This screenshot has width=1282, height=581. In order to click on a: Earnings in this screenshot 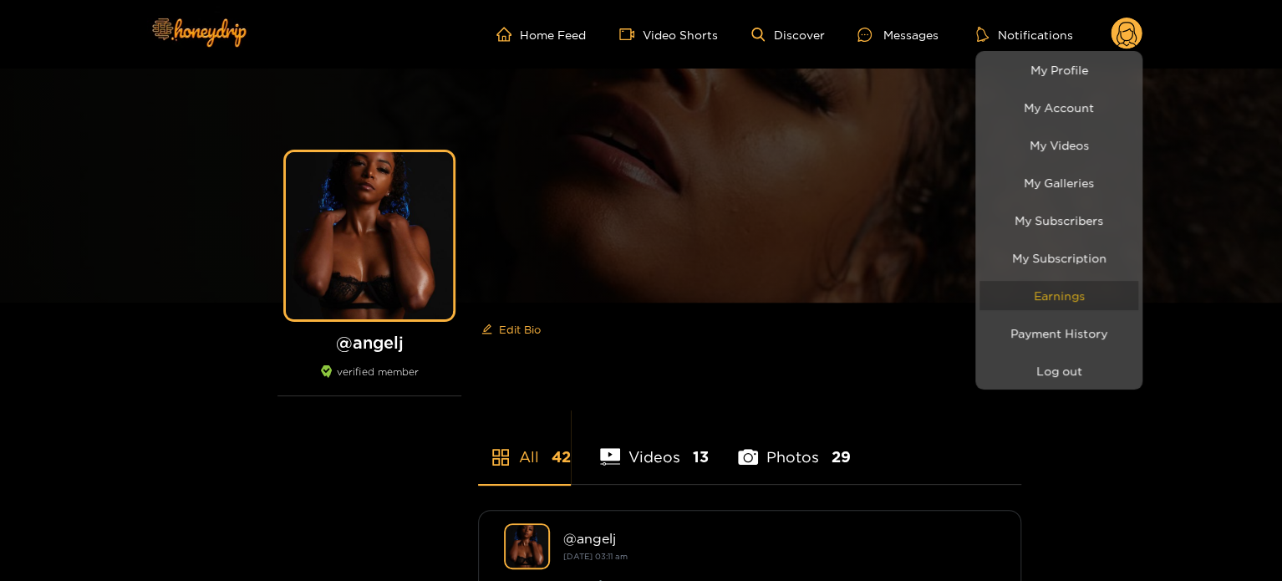, I will do `click(1059, 295)`.